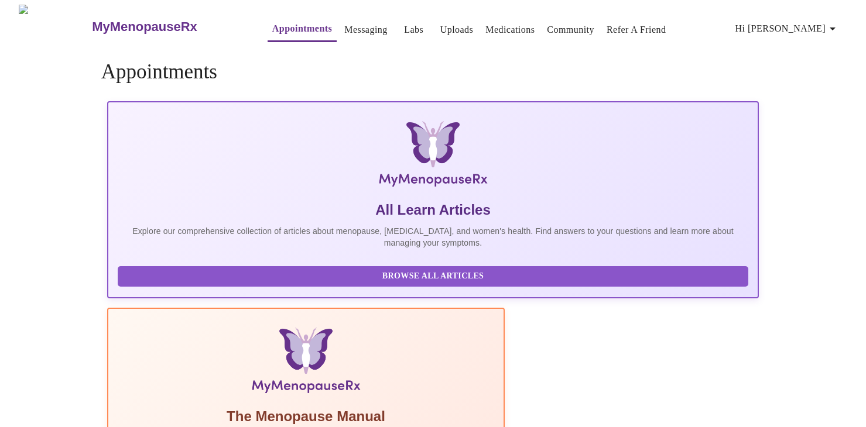 Image resolution: width=866 pixels, height=427 pixels. Describe the element at coordinates (457, 30) in the screenshot. I see `a: Uploads` at that location.